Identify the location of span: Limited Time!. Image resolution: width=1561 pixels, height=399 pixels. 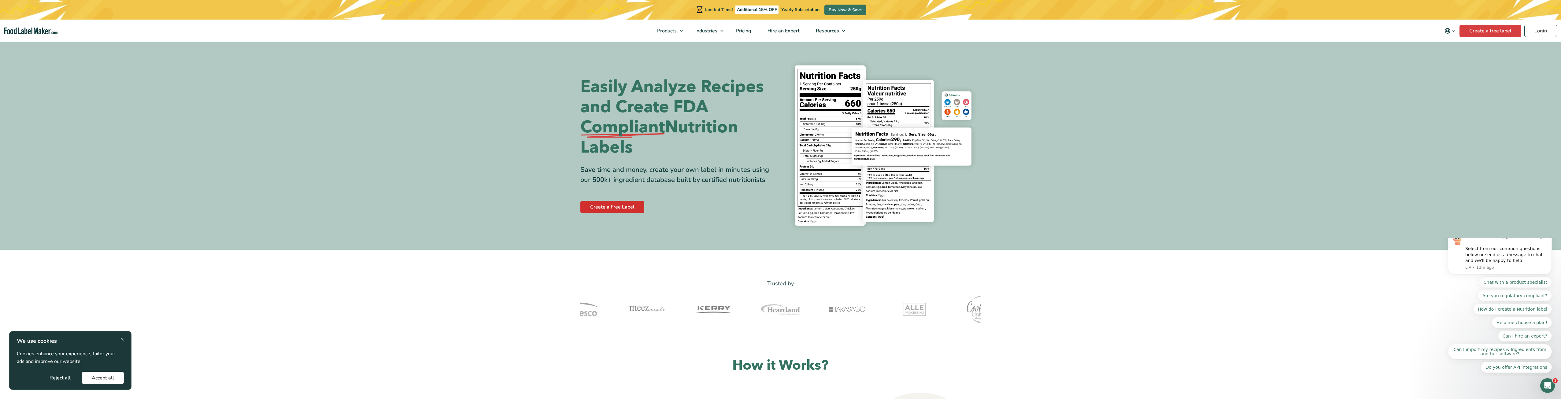
(719, 9).